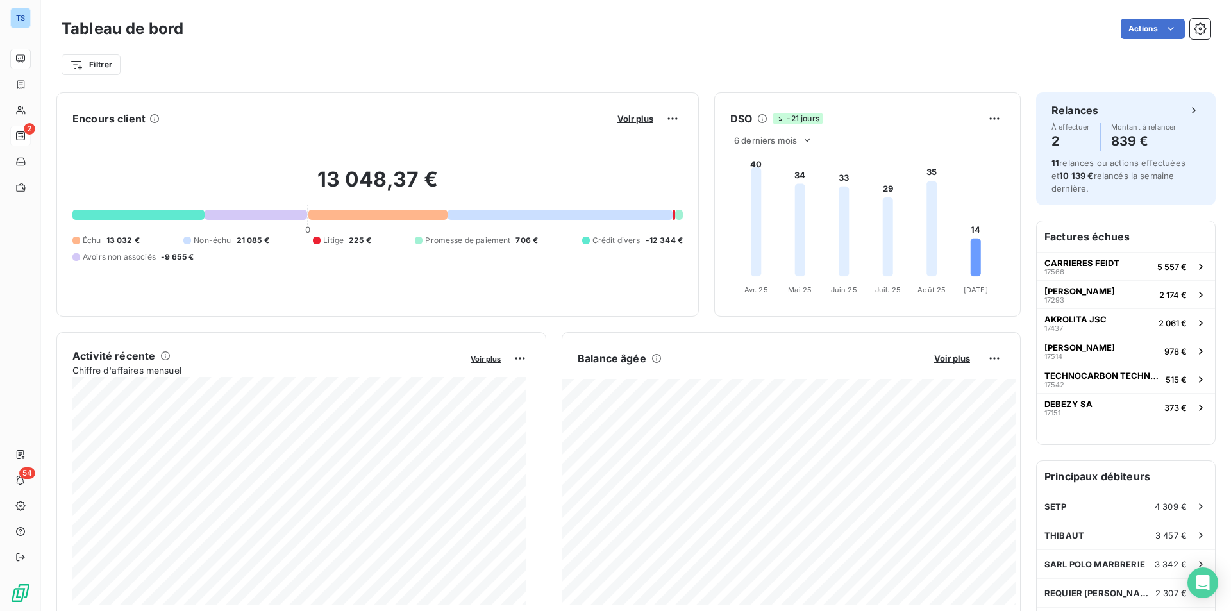 The width and height of the screenshot is (1231, 611). Describe the element at coordinates (333, 240) in the screenshot. I see `span: Litige` at that location.